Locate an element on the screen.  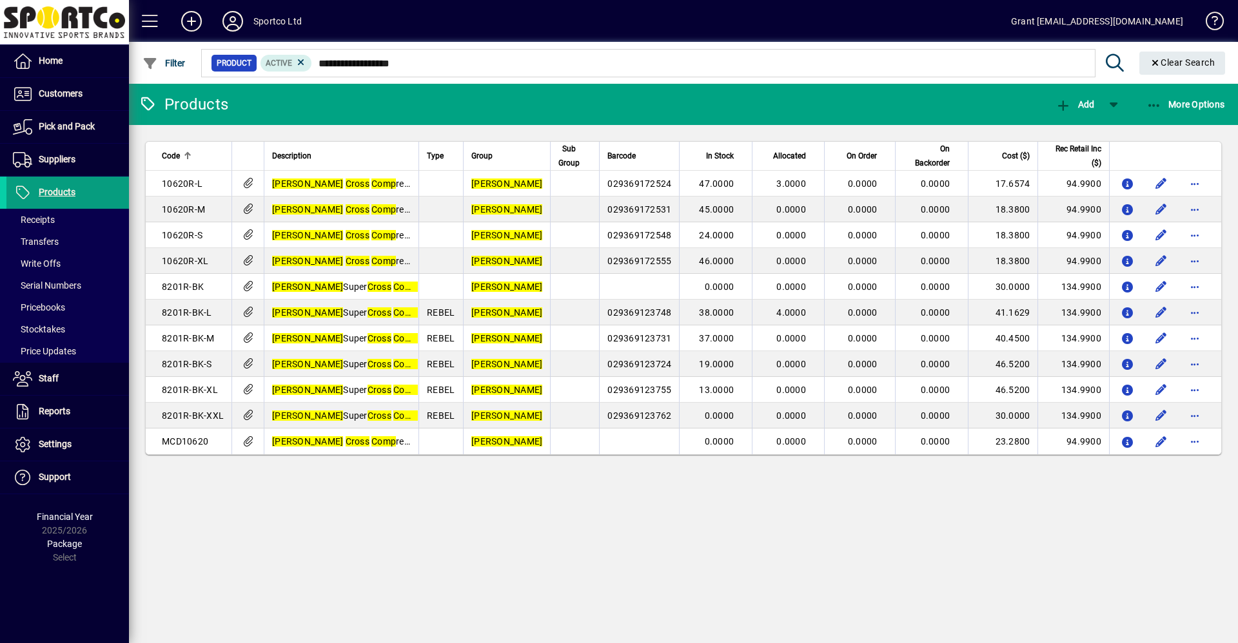
span: 24.0000 is located at coordinates (716, 235).